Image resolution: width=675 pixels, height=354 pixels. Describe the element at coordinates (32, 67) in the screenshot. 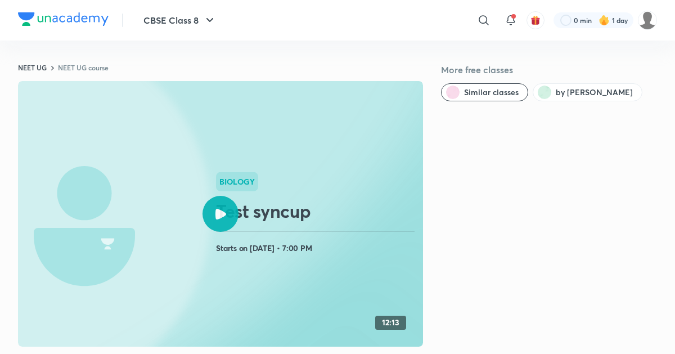

I see `a: NEET UG` at that location.